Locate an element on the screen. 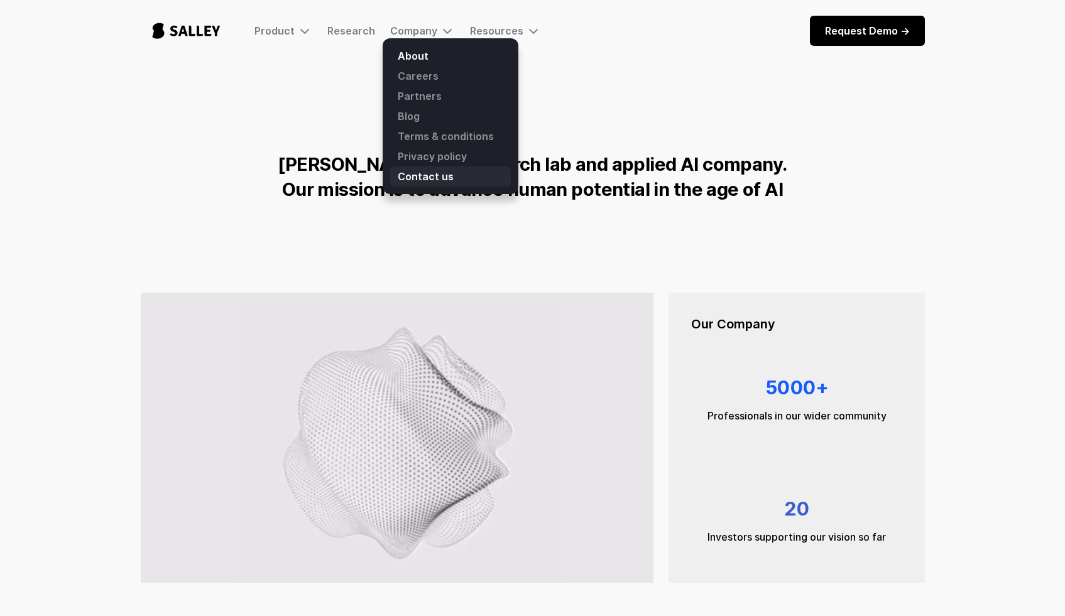 The width and height of the screenshot is (1065, 616). div: 20 is located at coordinates (797, 509).